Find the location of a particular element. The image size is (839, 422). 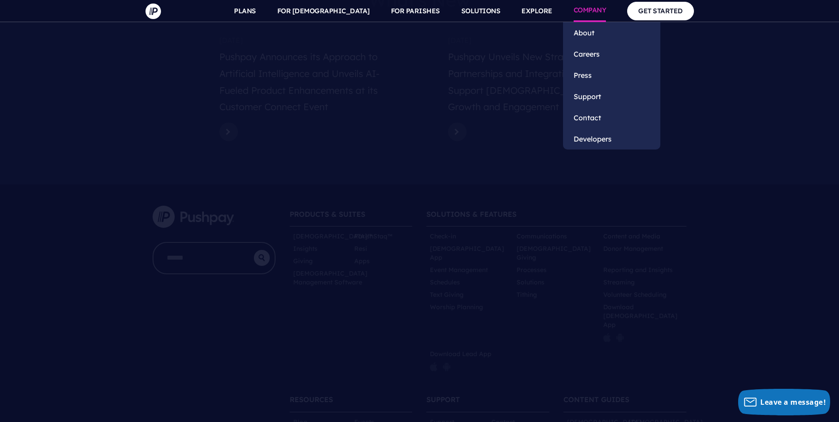

a: About is located at coordinates (612, 33).